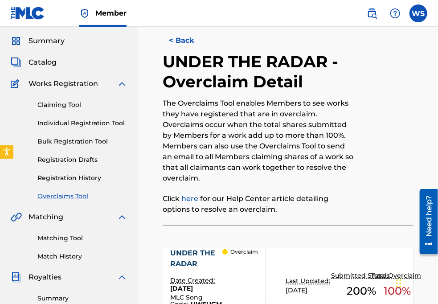  I want to click on p: Overclaim, so click(244, 252).